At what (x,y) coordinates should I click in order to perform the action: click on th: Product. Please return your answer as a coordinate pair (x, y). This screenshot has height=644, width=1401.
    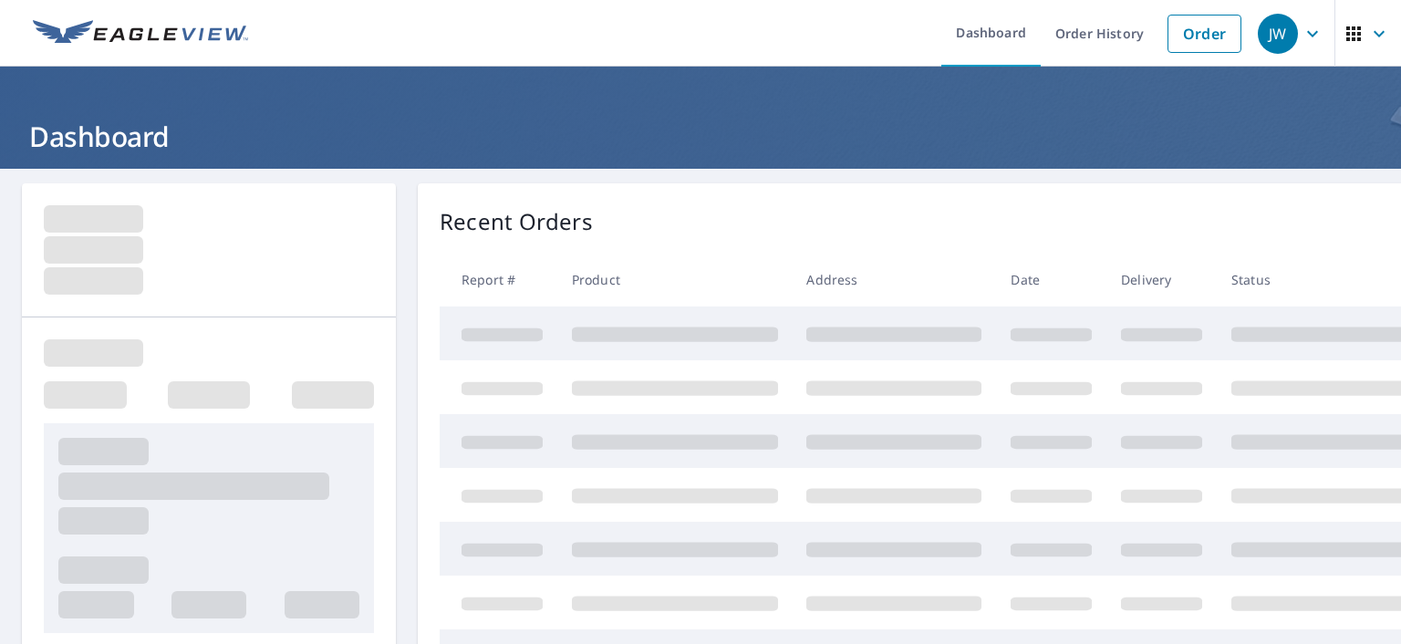
    Looking at the image, I should click on (675, 279).